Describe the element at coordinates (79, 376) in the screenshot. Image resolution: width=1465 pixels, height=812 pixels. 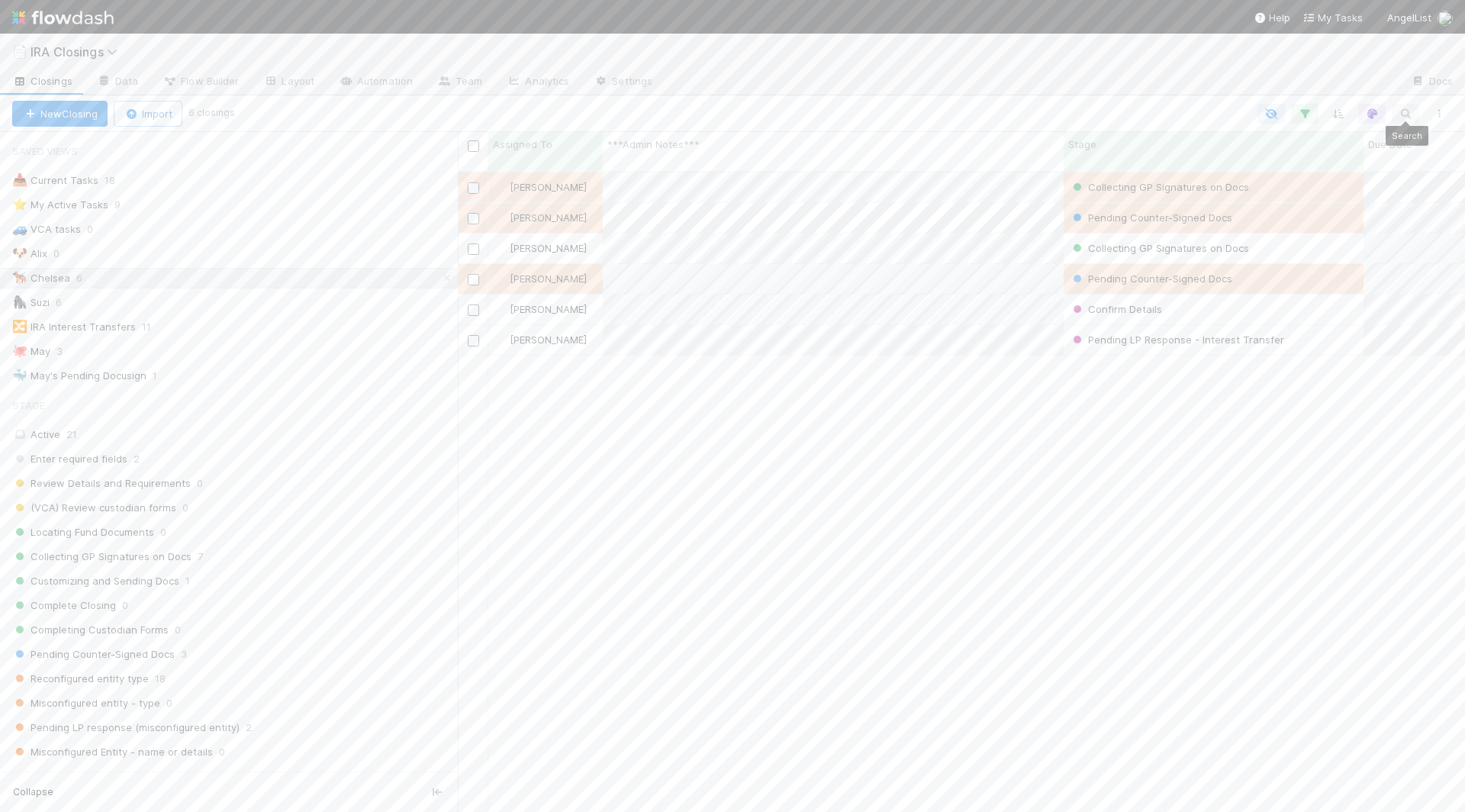
I see `div: May's Pending Docusign` at that location.